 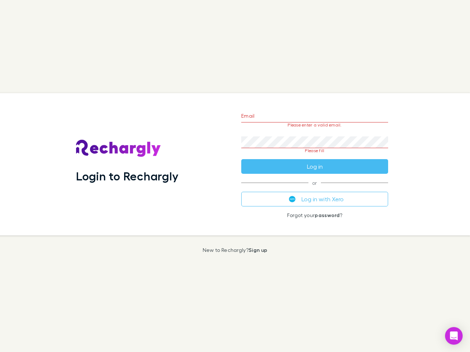 What do you see at coordinates (292, 199) in the screenshot?
I see `img: Xero's logo` at bounding box center [292, 199].